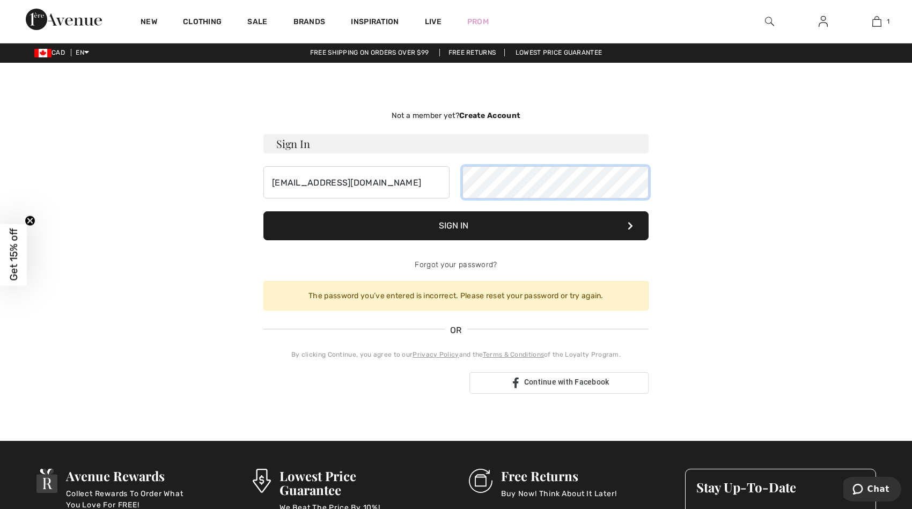 The image size is (912, 509). I want to click on a: Free shipping on orders over $99, so click(370, 53).